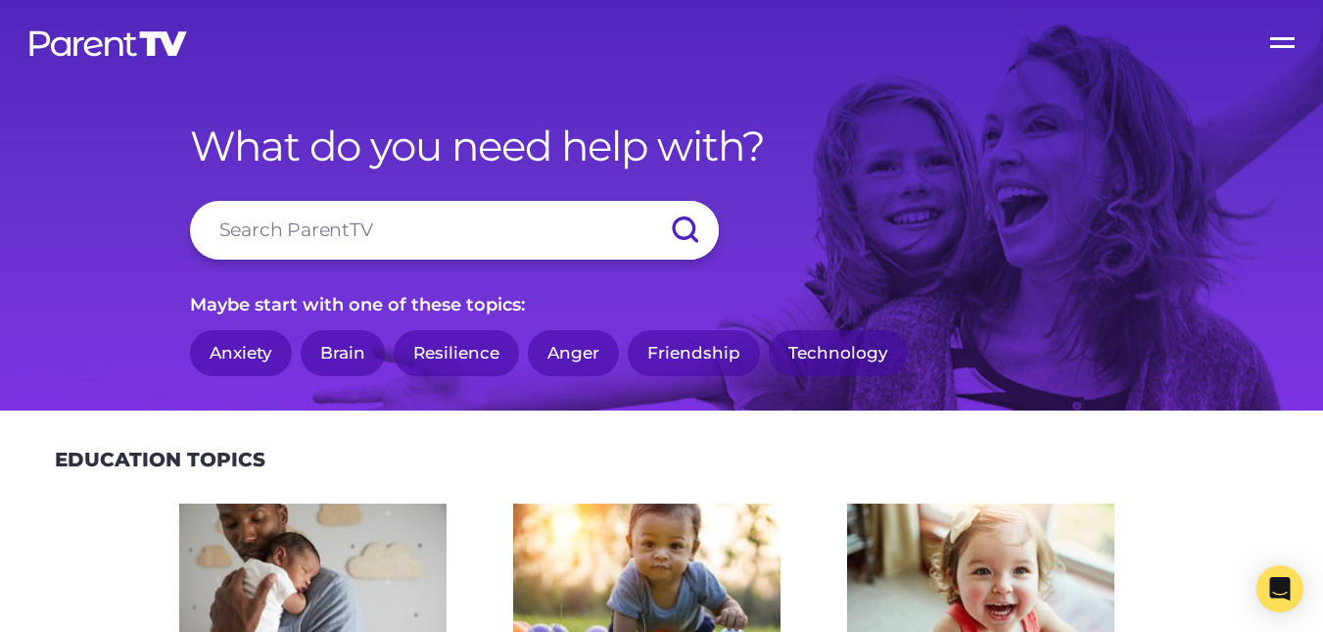 The image size is (1323, 632). Describe the element at coordinates (685, 230) in the screenshot. I see `input: Submit` at that location.